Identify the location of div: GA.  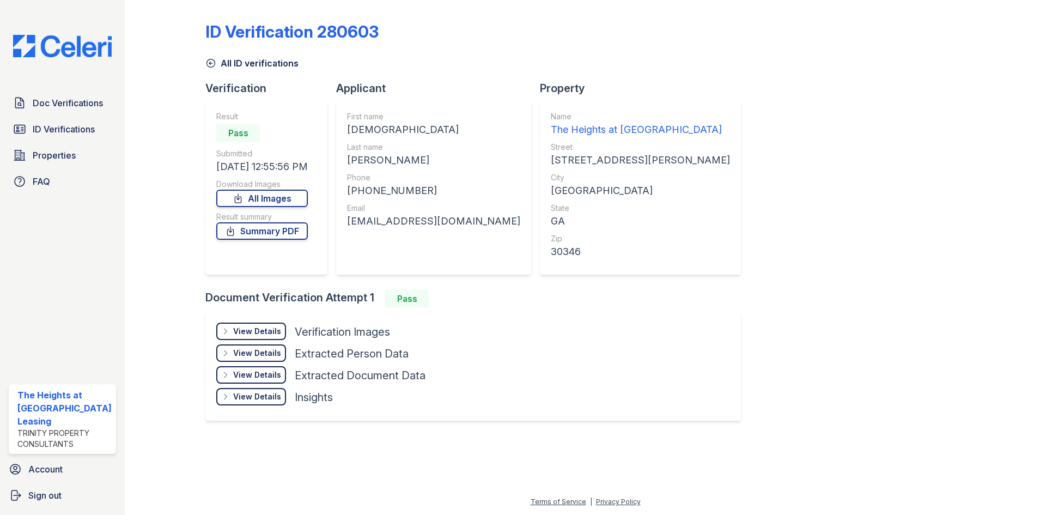
(640, 221).